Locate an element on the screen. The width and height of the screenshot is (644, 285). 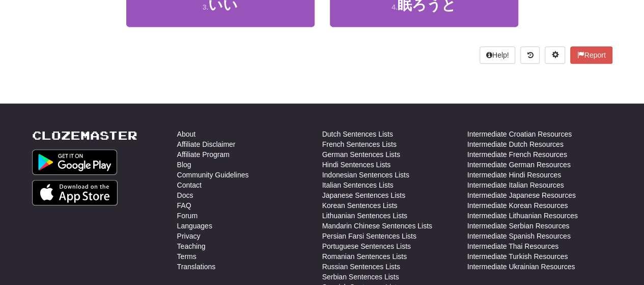
a: Indonesian Sentences Lists is located at coordinates (366, 175).